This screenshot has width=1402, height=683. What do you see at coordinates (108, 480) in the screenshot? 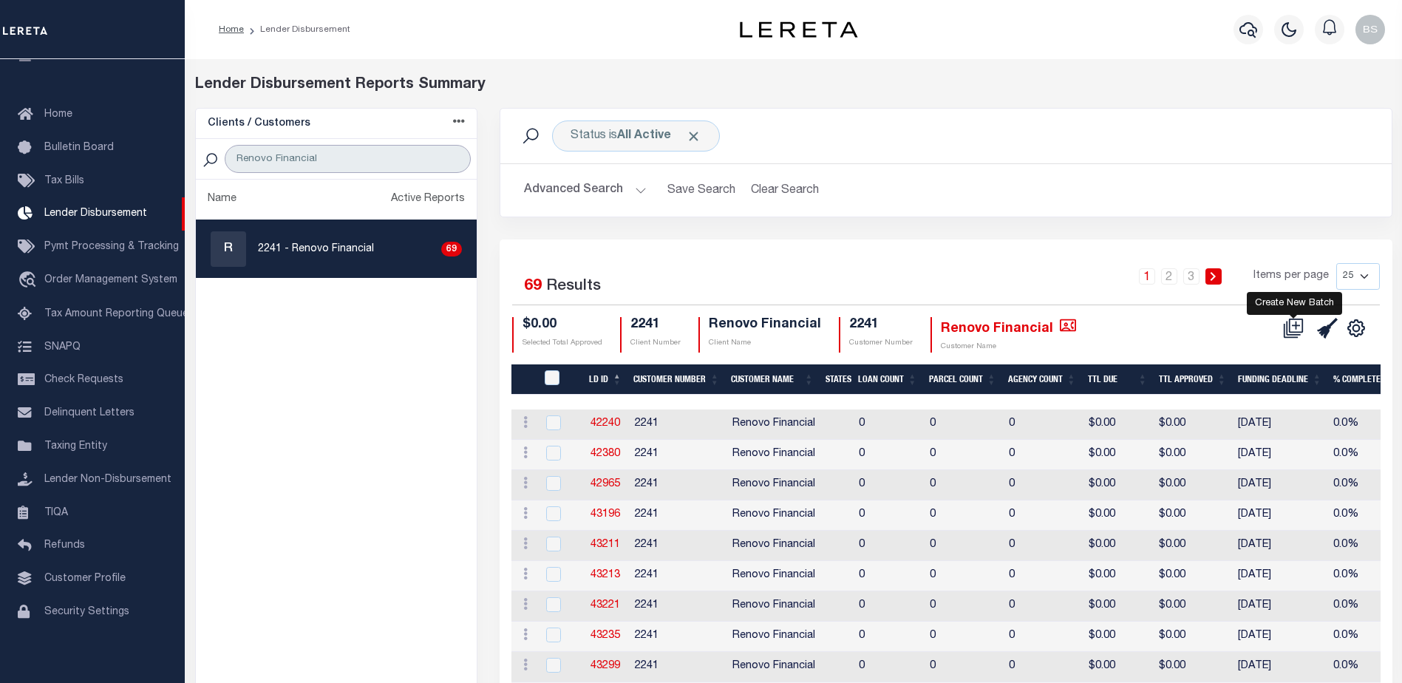
I see `span: Lender Non-Disbursement` at bounding box center [108, 480].